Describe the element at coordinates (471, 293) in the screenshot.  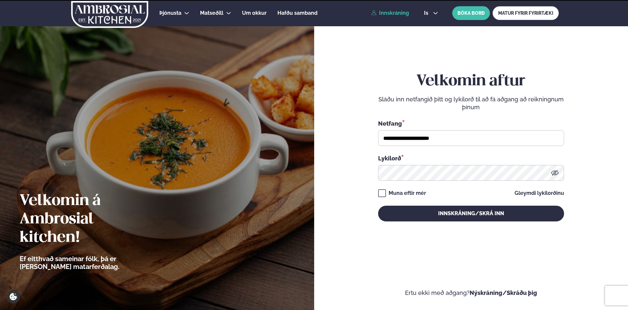
I see `p: Ertu ekki með aðgang?` at that location.